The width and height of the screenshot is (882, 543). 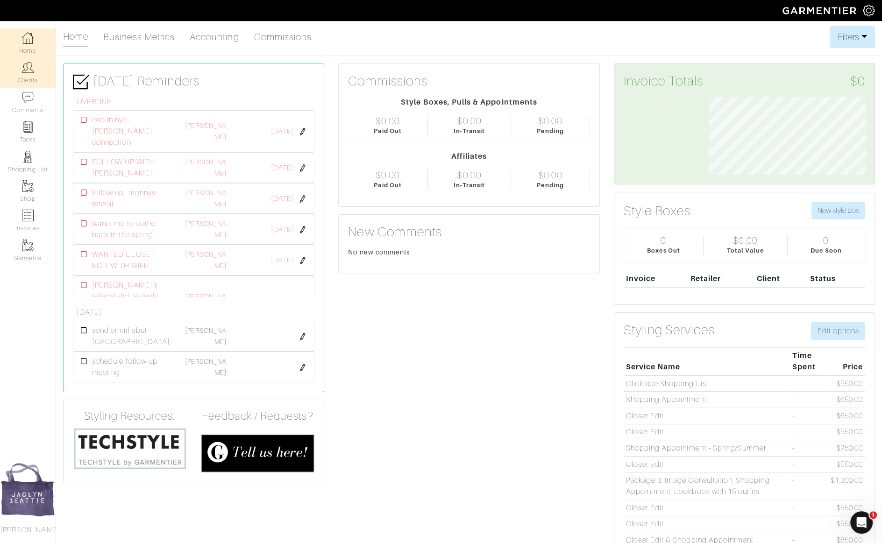 What do you see at coordinates (195, 102) in the screenshot?
I see `h6: OVERDUE` at bounding box center [195, 102].